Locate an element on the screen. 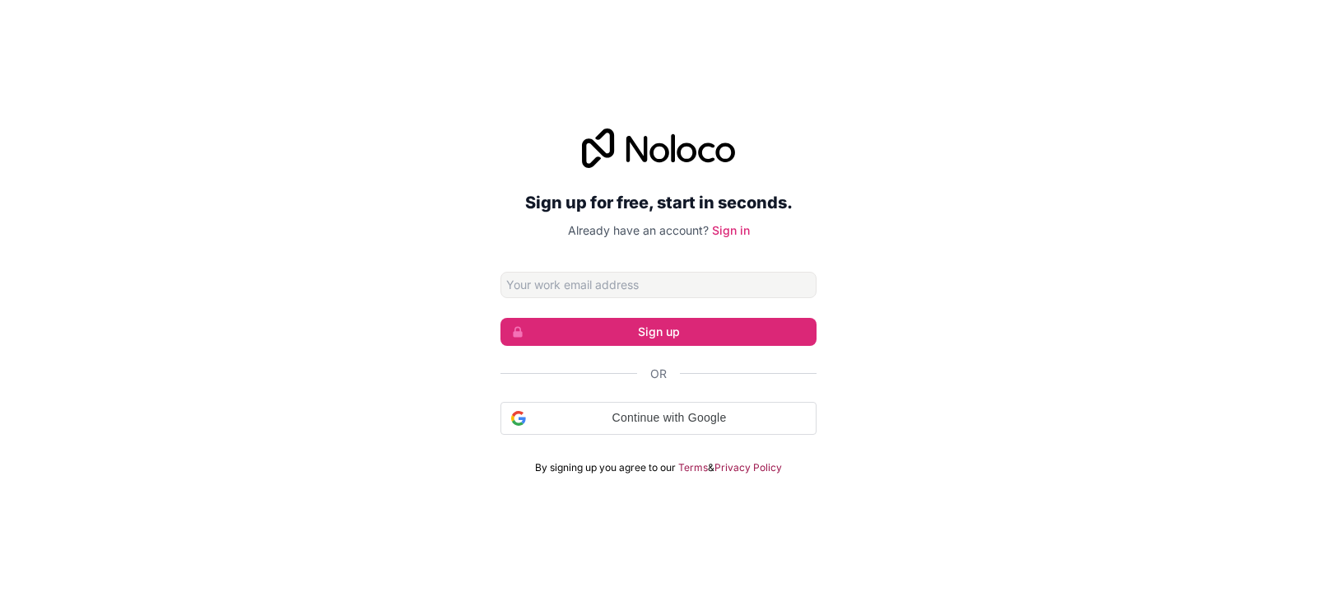 This screenshot has width=1317, height=602. span: By signing up you agree to our is located at coordinates (605, 468).